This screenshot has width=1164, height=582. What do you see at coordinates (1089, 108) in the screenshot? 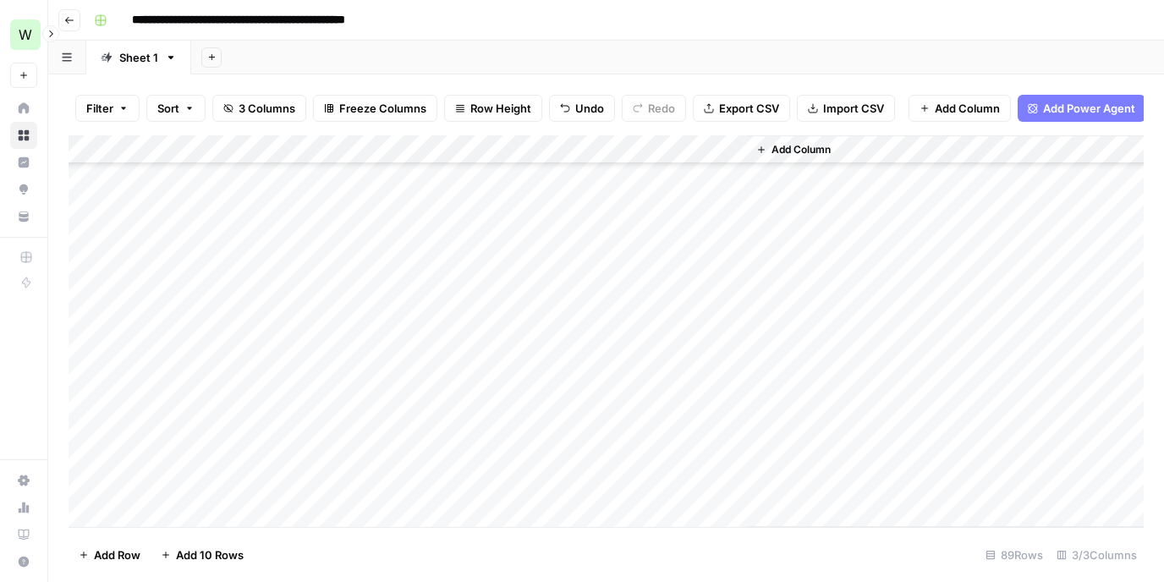
I see `span: Add Power Agent` at bounding box center [1089, 108].